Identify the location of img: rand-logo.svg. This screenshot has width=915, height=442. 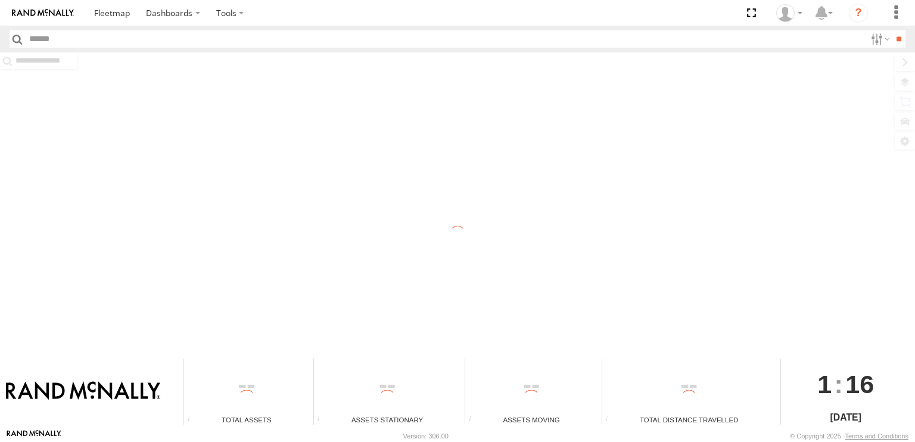
(43, 13).